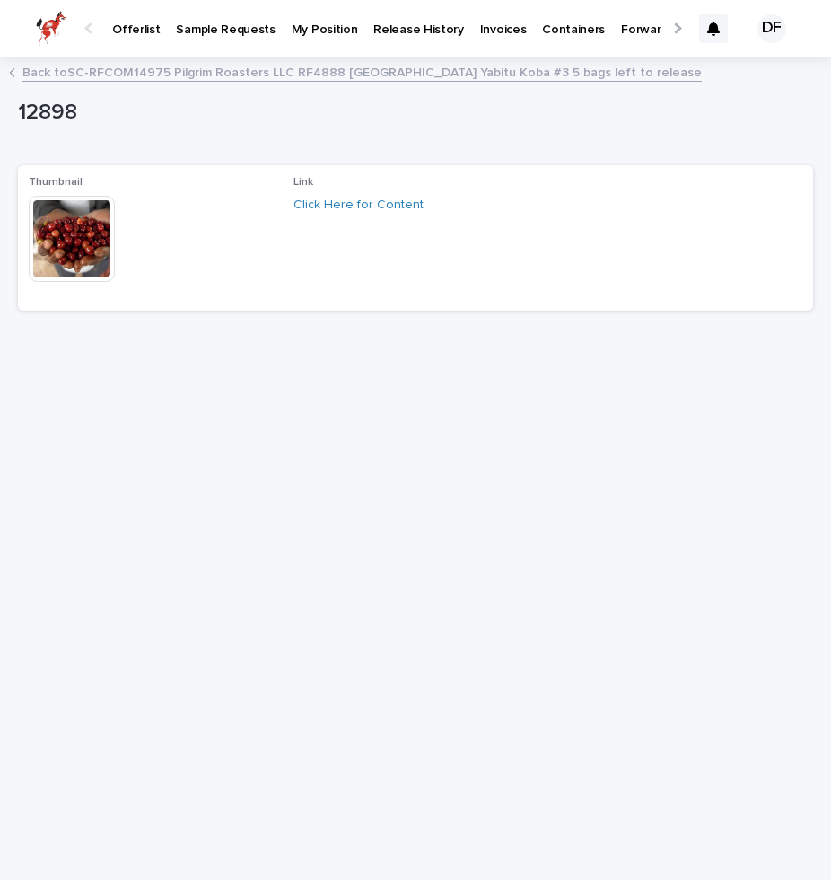 This screenshot has width=831, height=880. I want to click on p: 12898, so click(412, 112).